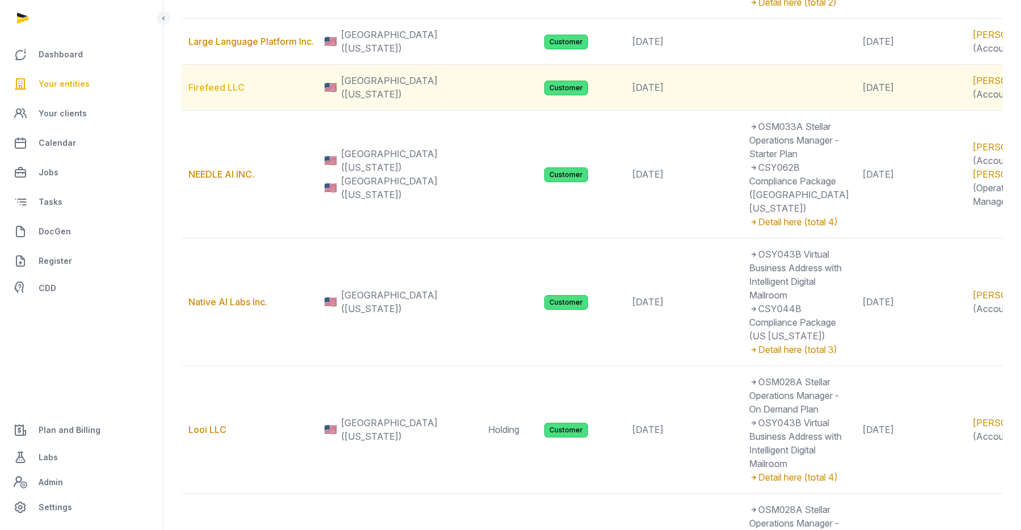  I want to click on a: Large Language Platform Inc., so click(251, 41).